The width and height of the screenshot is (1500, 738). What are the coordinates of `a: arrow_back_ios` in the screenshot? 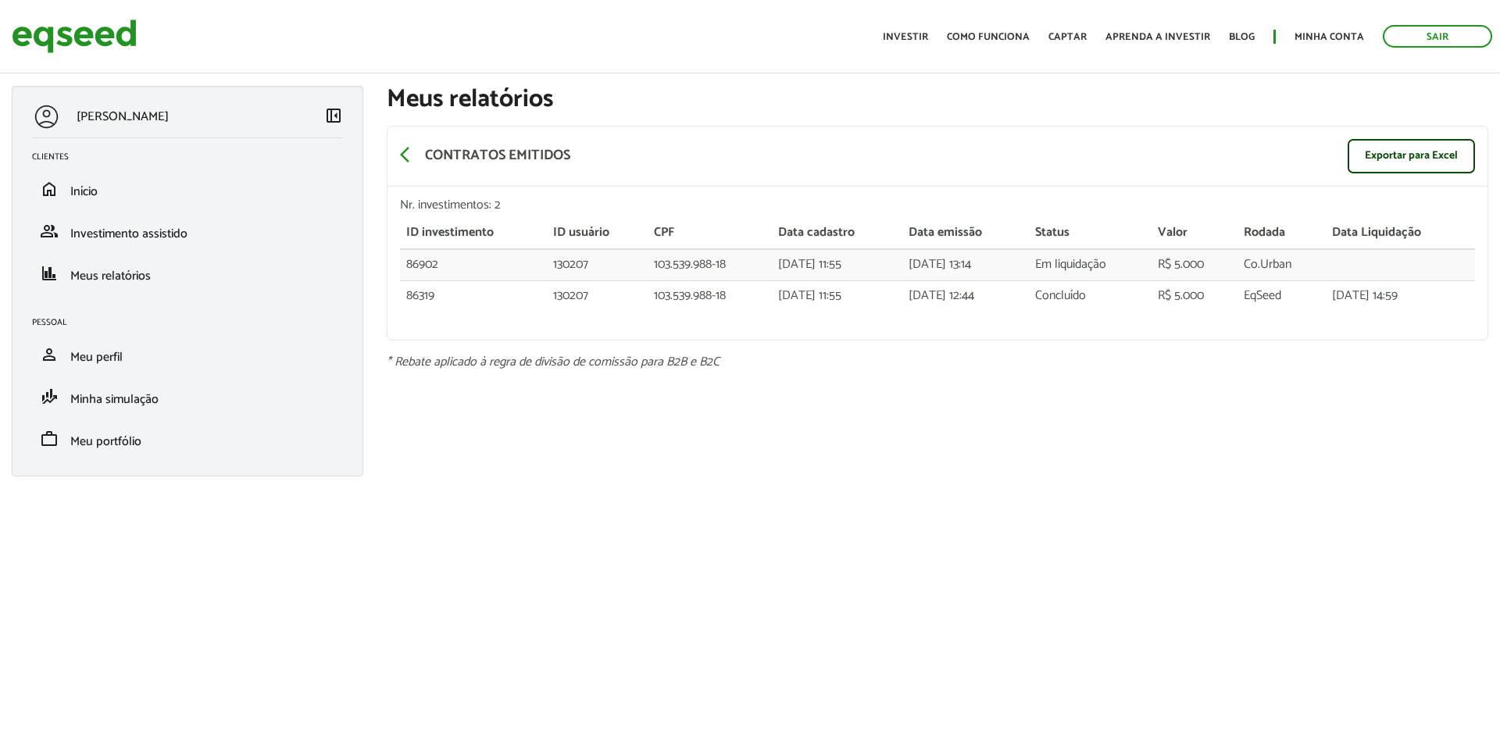 It's located at (409, 156).